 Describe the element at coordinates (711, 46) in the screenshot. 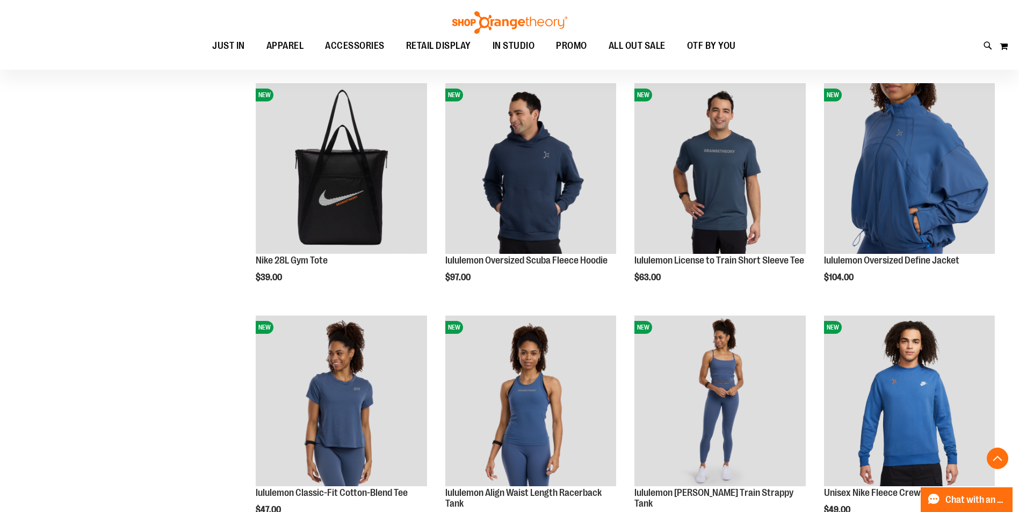

I see `span: OTF BY YOU` at that location.